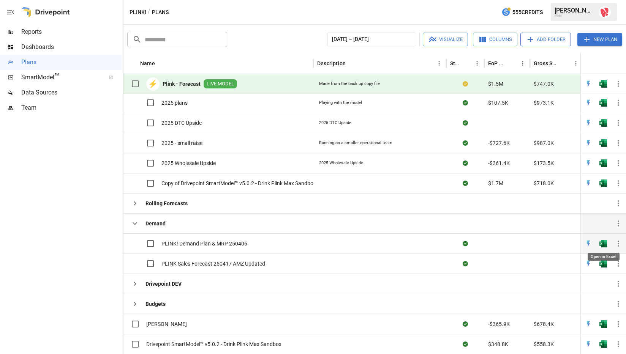  Describe the element at coordinates (477, 63) in the screenshot. I see `button: Status column menu` at that location.